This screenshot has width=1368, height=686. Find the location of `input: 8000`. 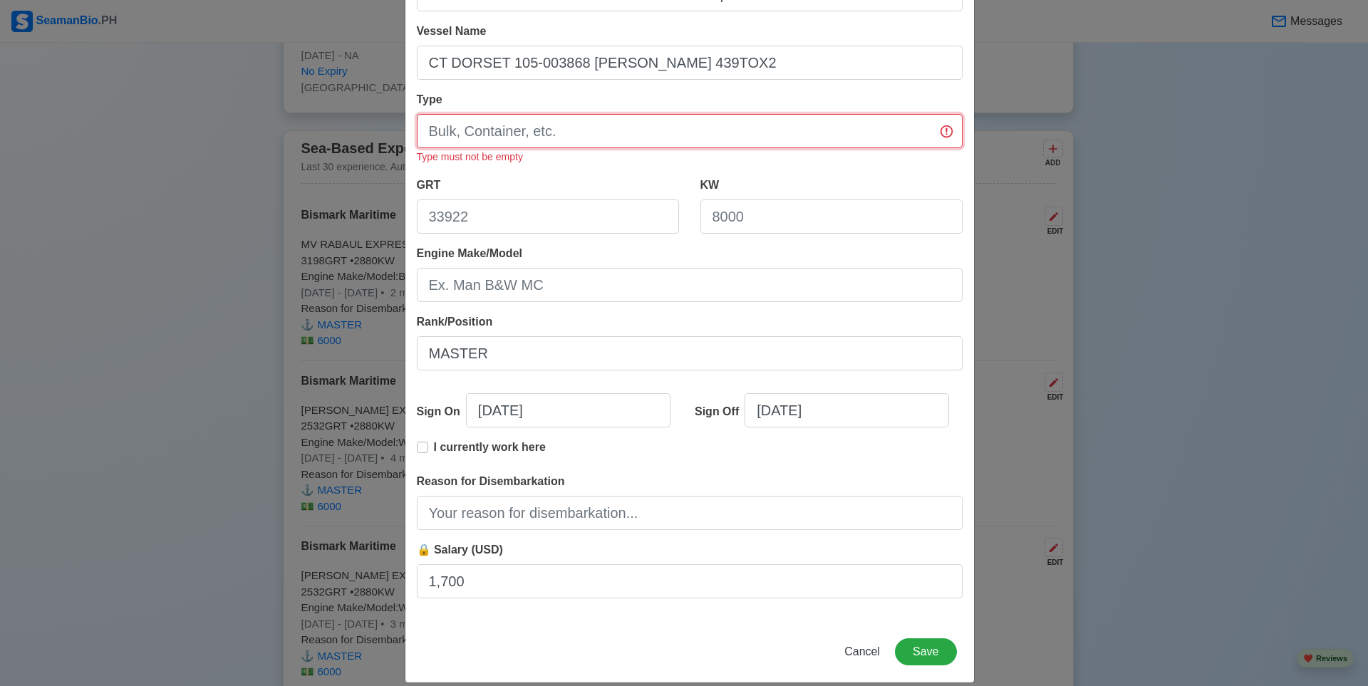

input: 8000 is located at coordinates (831, 217).